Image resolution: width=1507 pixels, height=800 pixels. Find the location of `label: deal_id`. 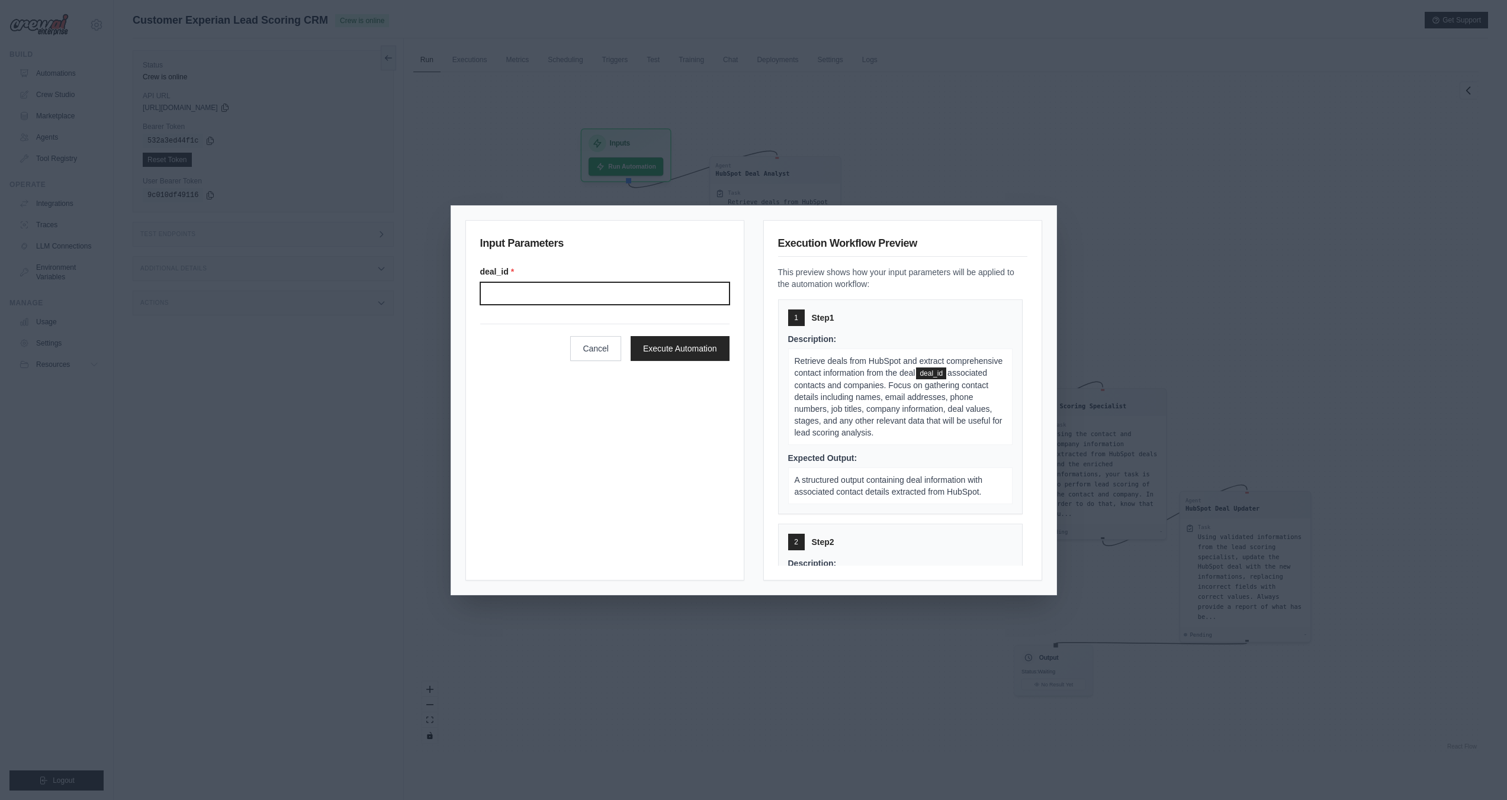

label: deal_id is located at coordinates (604, 272).